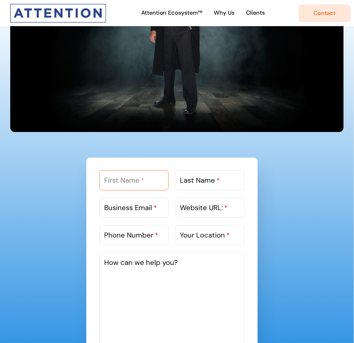 This screenshot has width=354, height=343. I want to click on label: First Name, so click(124, 181).